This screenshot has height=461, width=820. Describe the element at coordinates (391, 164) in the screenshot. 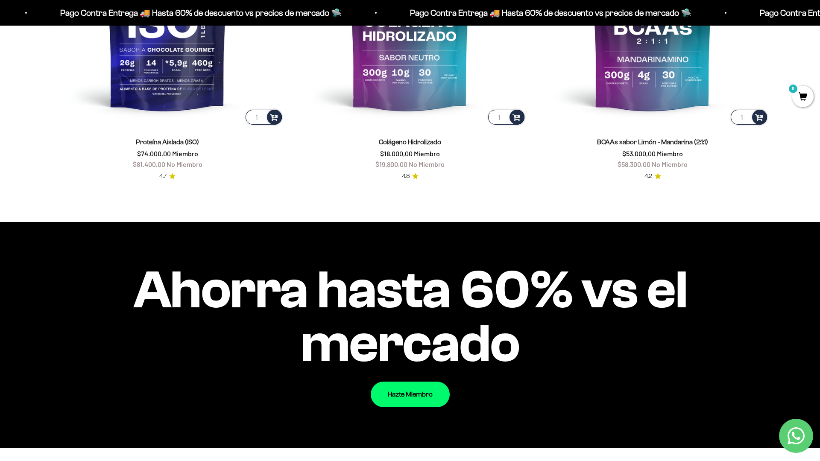

I see `span: $19.800,00` at that location.